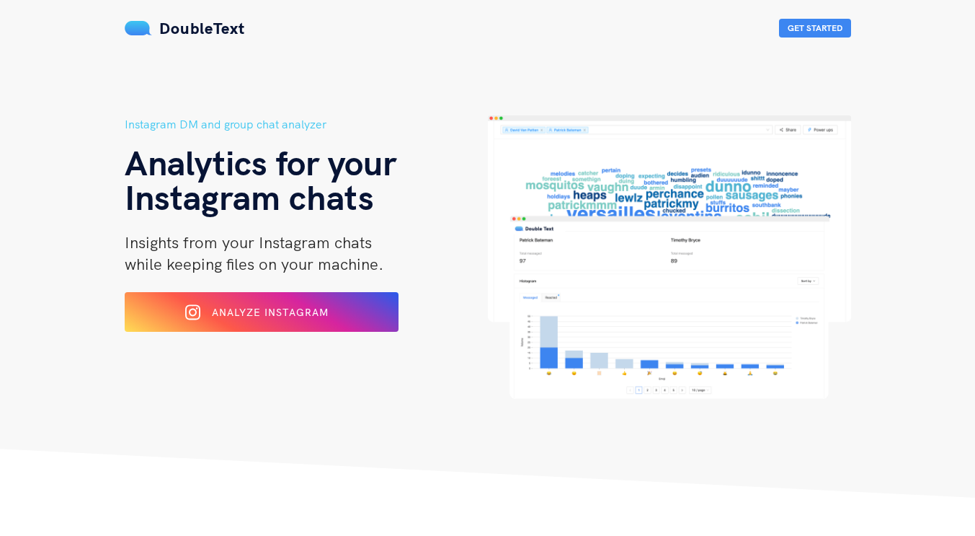  Describe the element at coordinates (202, 28) in the screenshot. I see `span: DoubleText` at that location.